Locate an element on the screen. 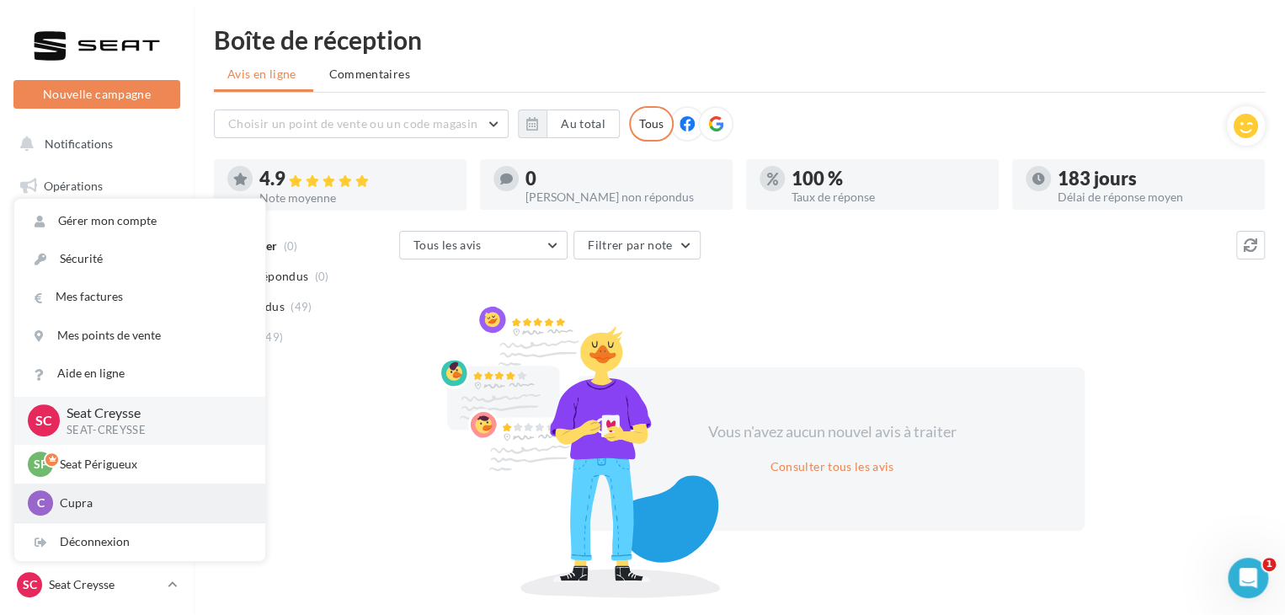 The width and height of the screenshot is (1285, 615). span: Non répondus is located at coordinates (269, 276).